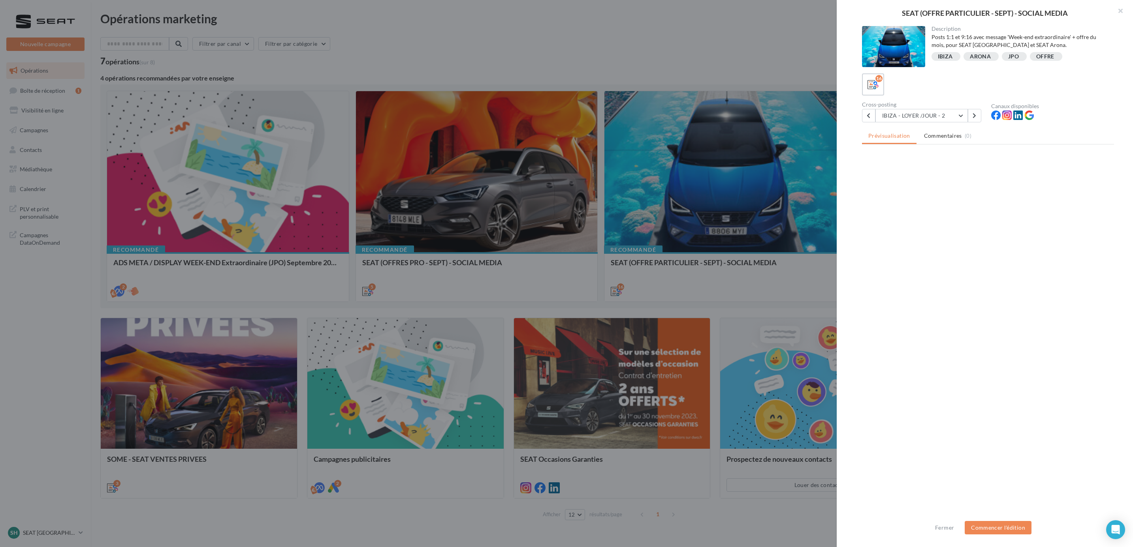 The image size is (1133, 547). What do you see at coordinates (1045, 56) in the screenshot?
I see `div: OFFRE` at bounding box center [1045, 56].